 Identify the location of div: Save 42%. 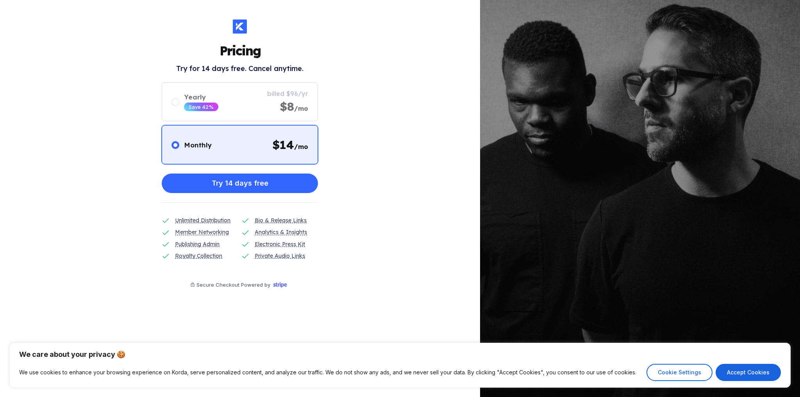
(201, 107).